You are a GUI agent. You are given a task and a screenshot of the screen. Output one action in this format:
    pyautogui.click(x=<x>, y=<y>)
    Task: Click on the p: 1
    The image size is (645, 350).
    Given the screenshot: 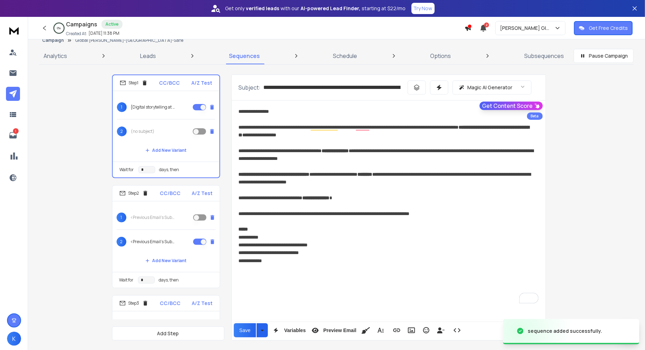 What is the action you would take?
    pyautogui.click(x=16, y=131)
    